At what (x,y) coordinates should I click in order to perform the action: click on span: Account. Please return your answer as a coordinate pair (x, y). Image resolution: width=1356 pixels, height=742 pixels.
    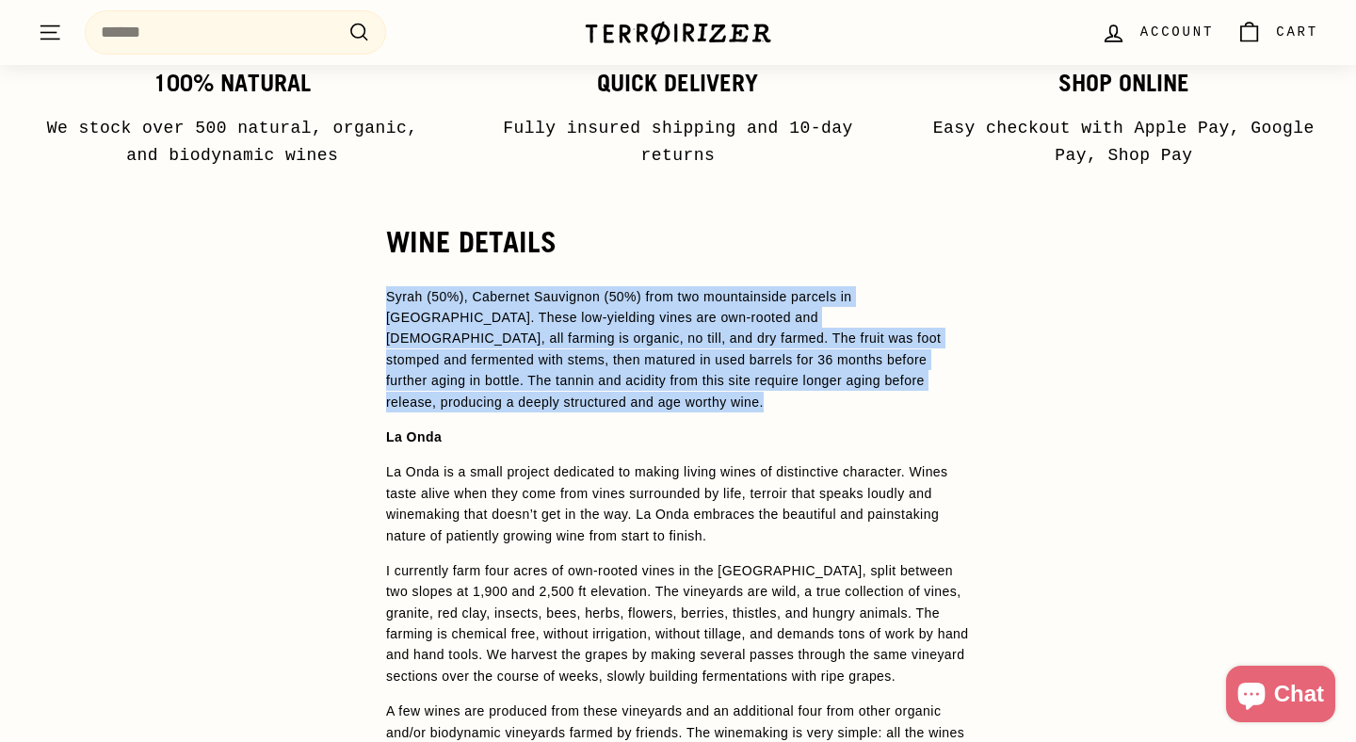
    Looking at the image, I should click on (1177, 32).